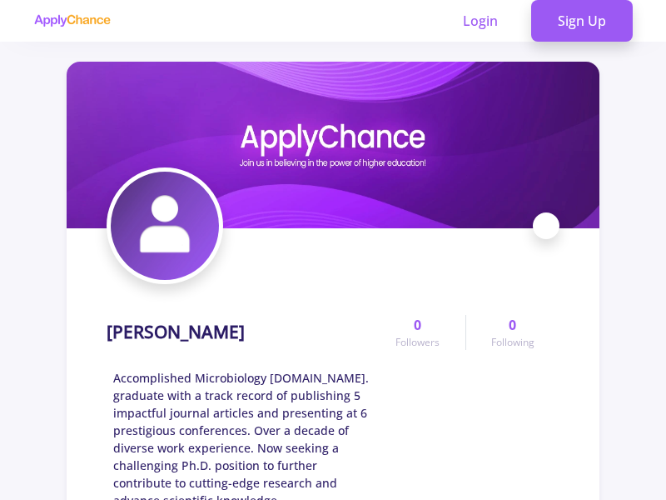  I want to click on span: Following, so click(513, 342).